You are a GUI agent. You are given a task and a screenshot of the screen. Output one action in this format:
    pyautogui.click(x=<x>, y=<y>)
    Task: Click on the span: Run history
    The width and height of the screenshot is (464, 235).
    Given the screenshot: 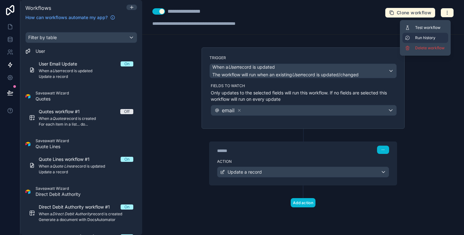 What is the action you would take?
    pyautogui.click(x=431, y=38)
    